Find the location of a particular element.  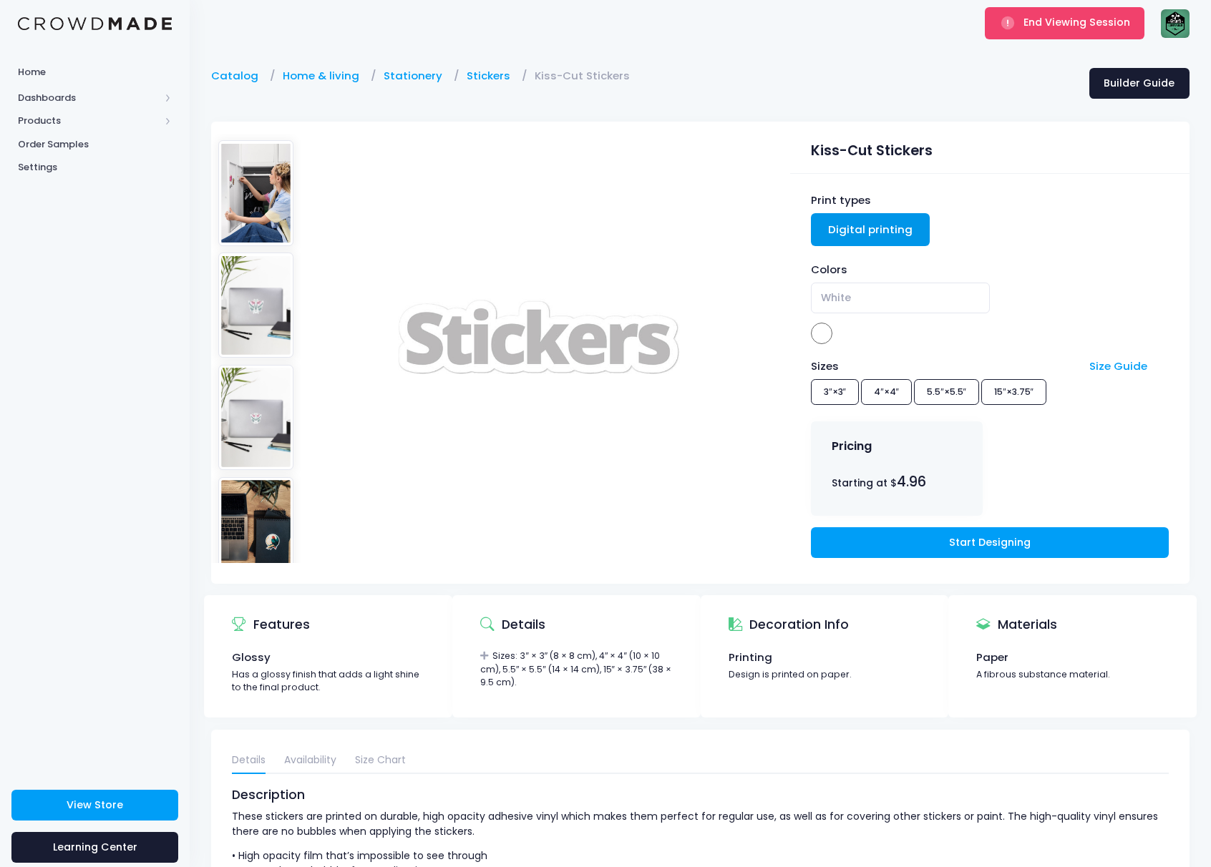

a: Availability is located at coordinates (310, 761).